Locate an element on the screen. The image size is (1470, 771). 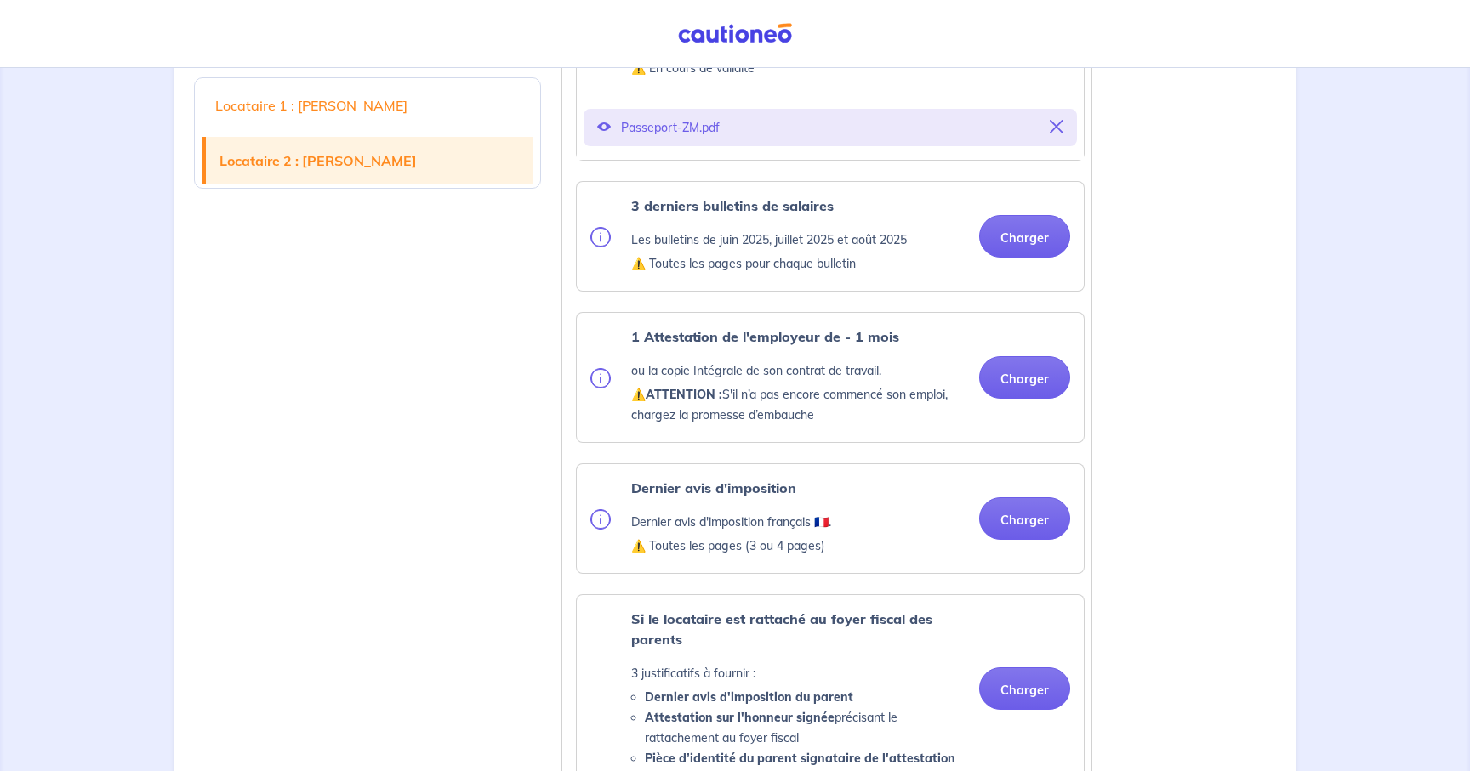
li: précisant le rattachement au foyer fiscal is located at coordinates (805, 728).